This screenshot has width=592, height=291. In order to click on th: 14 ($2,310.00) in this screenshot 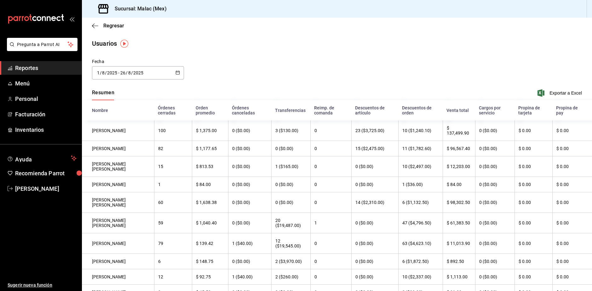, I will do `click(375, 202)`.